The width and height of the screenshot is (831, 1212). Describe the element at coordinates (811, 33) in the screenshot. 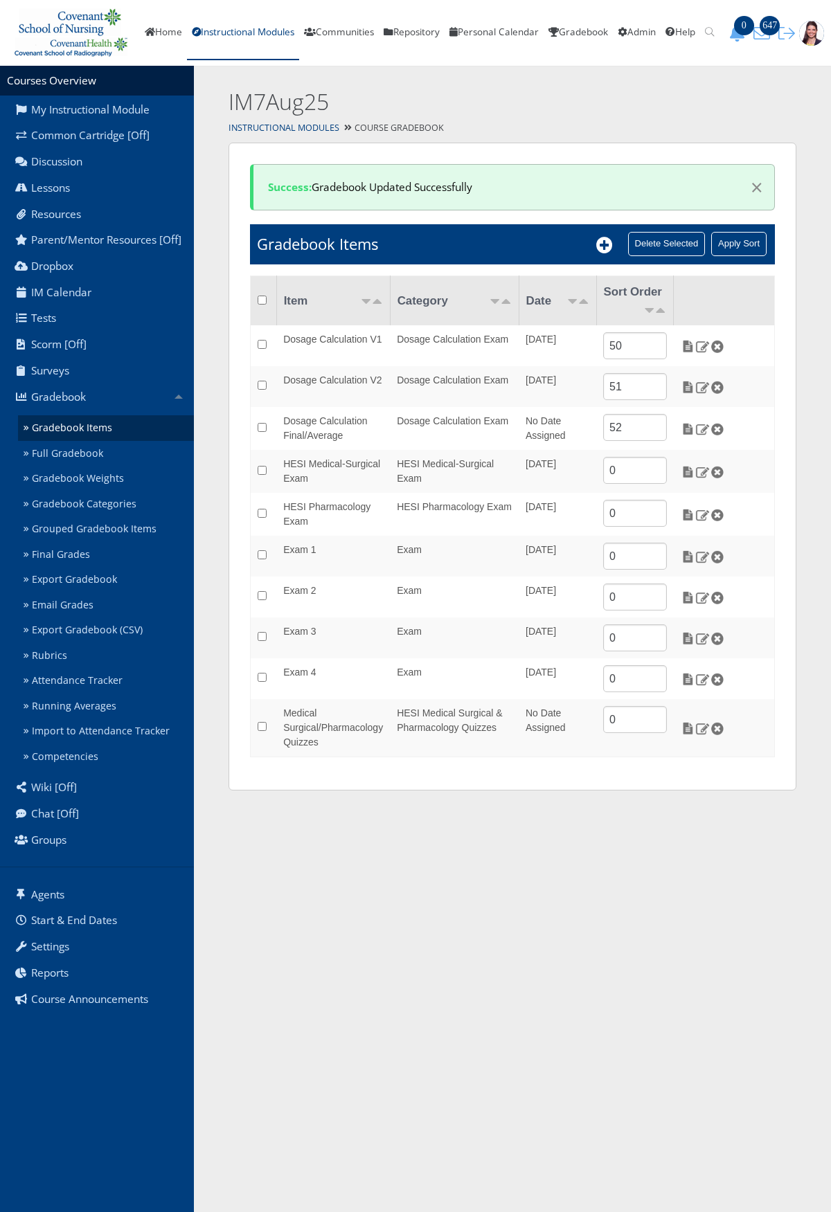

I see `img: 1943_125_125.jpg` at that location.